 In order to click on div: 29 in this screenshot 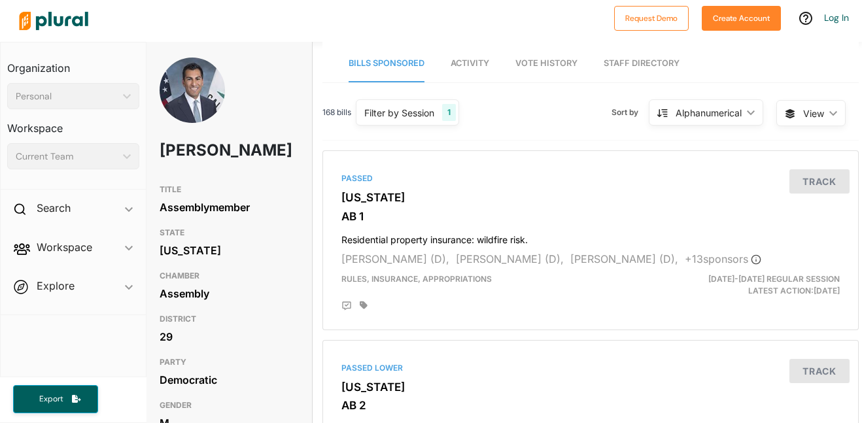, I will do `click(228, 337)`.